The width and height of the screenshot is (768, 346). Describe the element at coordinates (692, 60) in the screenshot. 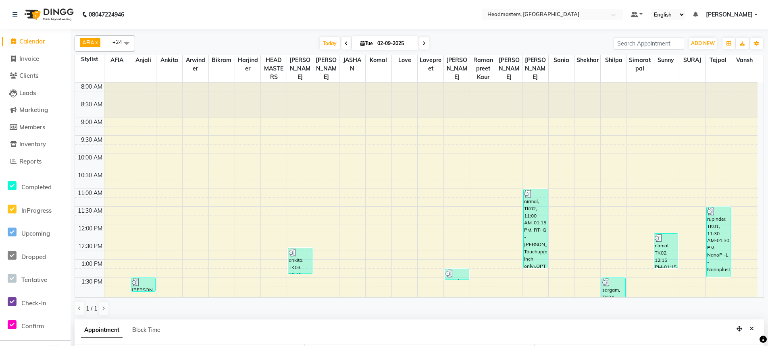

I see `span: SURAJ` at that location.